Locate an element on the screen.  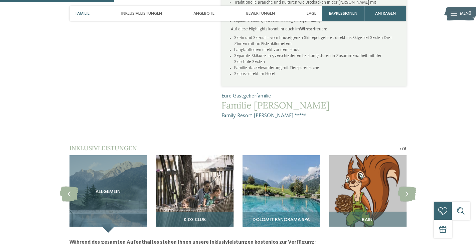
span: Dolomit Panorama SPA is located at coordinates (281, 220).